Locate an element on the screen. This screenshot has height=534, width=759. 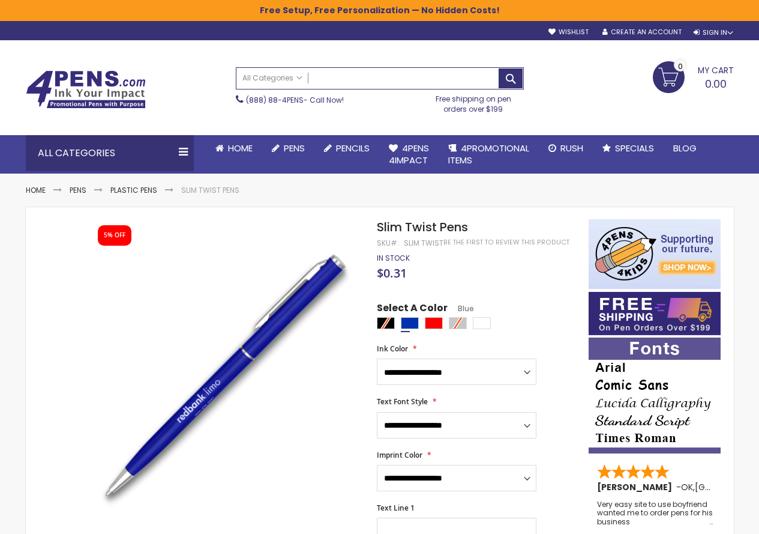
a: Blog is located at coordinates (685, 148).